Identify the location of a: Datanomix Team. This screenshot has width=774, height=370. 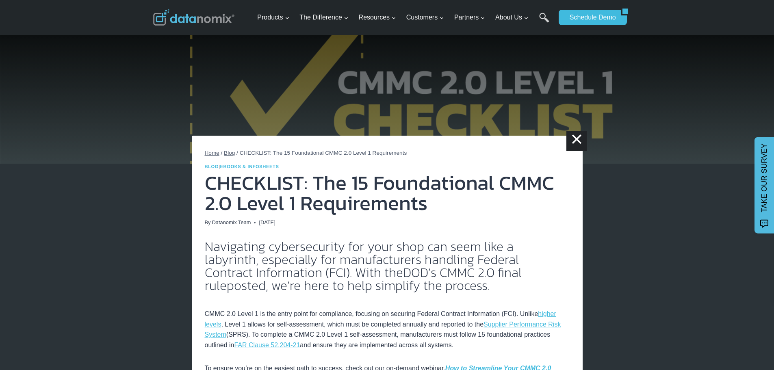
(231, 222).